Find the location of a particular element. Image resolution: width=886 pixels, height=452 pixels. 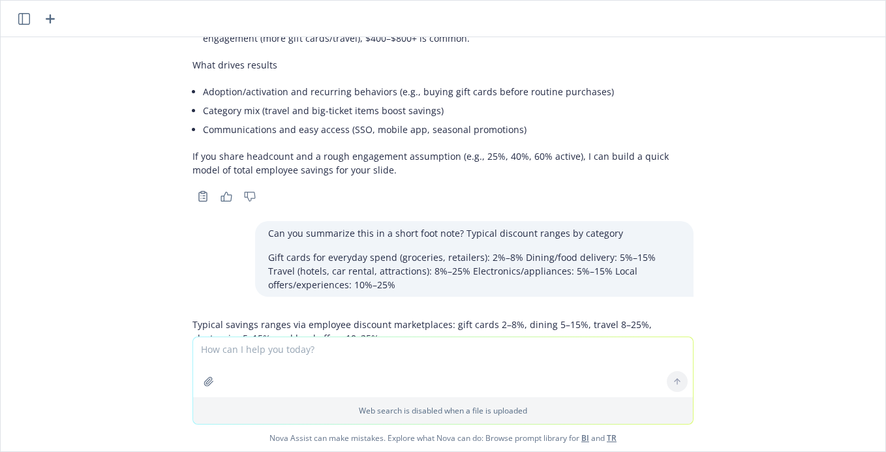

button: Thumbs down is located at coordinates (250, 196).